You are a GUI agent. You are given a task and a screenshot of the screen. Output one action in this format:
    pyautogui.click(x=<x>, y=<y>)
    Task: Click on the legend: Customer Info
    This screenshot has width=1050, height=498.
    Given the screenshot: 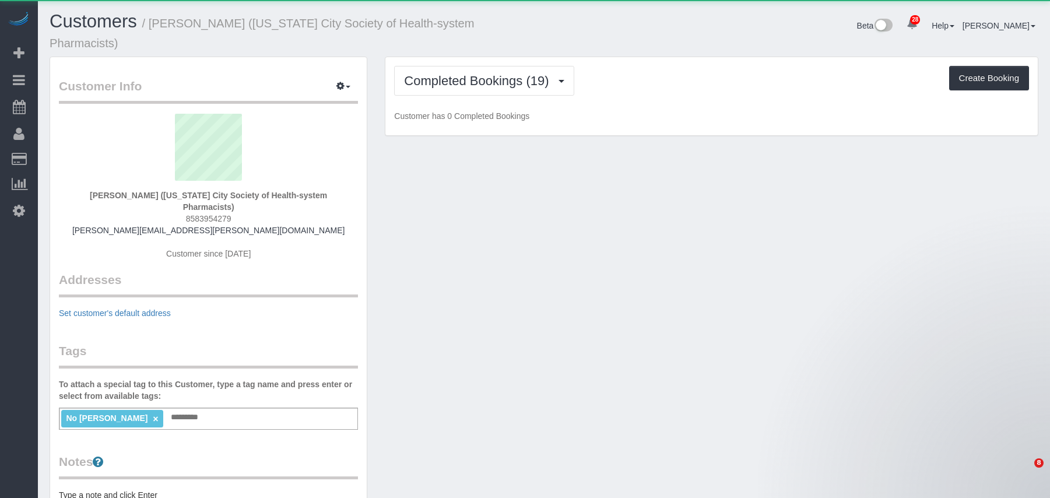 What is the action you would take?
    pyautogui.click(x=208, y=90)
    